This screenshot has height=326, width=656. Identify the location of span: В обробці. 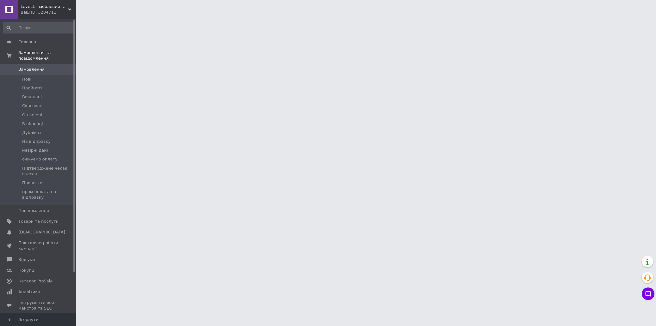
(33, 124).